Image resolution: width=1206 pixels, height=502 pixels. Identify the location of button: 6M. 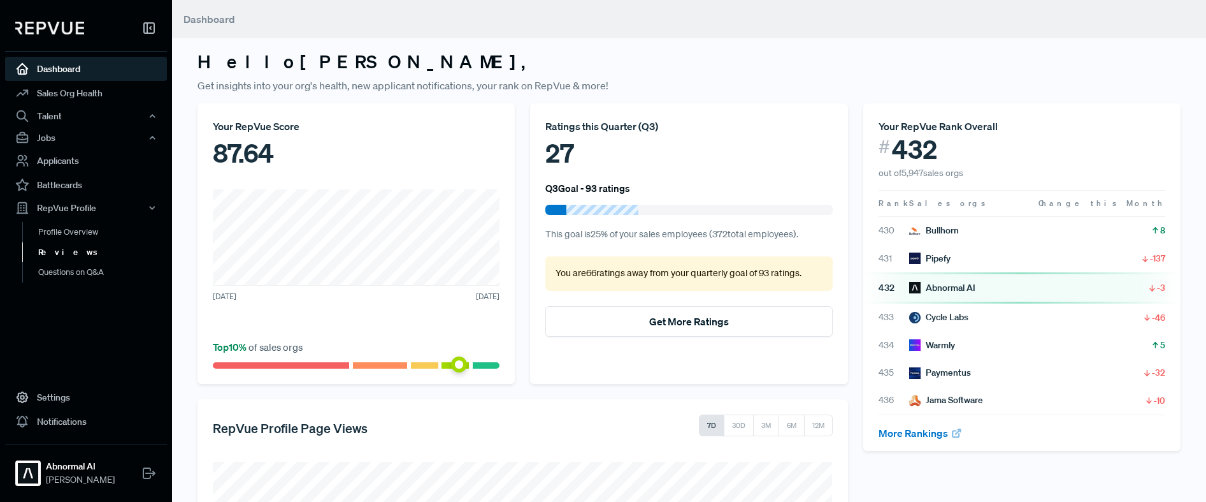
(792, 425).